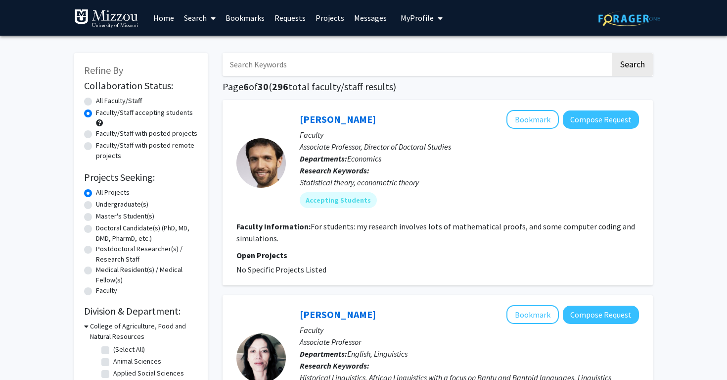 Image resolution: width=727 pixels, height=380 pixels. I want to click on label: Applied Social Sciences, so click(148, 373).